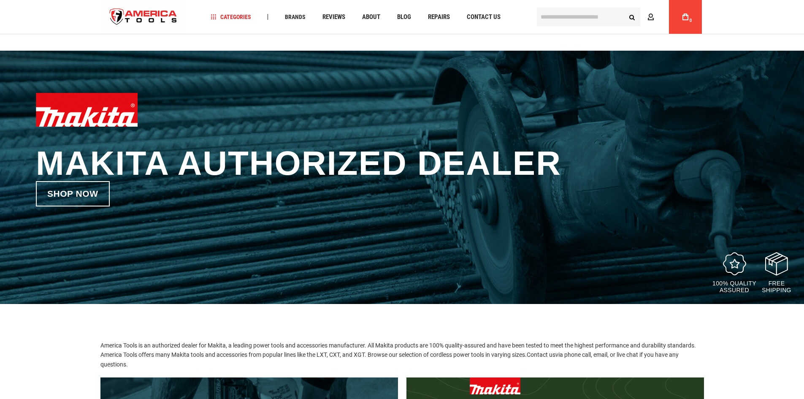  What do you see at coordinates (404, 17) in the screenshot?
I see `a: Blog` at bounding box center [404, 17].